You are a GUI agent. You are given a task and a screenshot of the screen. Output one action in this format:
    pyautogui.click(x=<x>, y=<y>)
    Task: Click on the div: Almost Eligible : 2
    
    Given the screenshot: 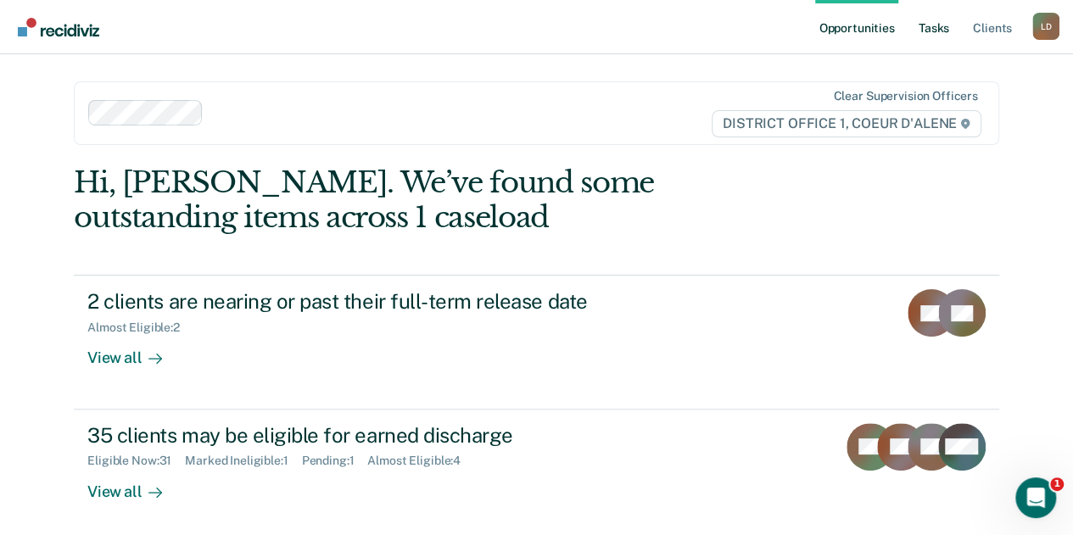 What is the action you would take?
    pyautogui.click(x=140, y=327)
    